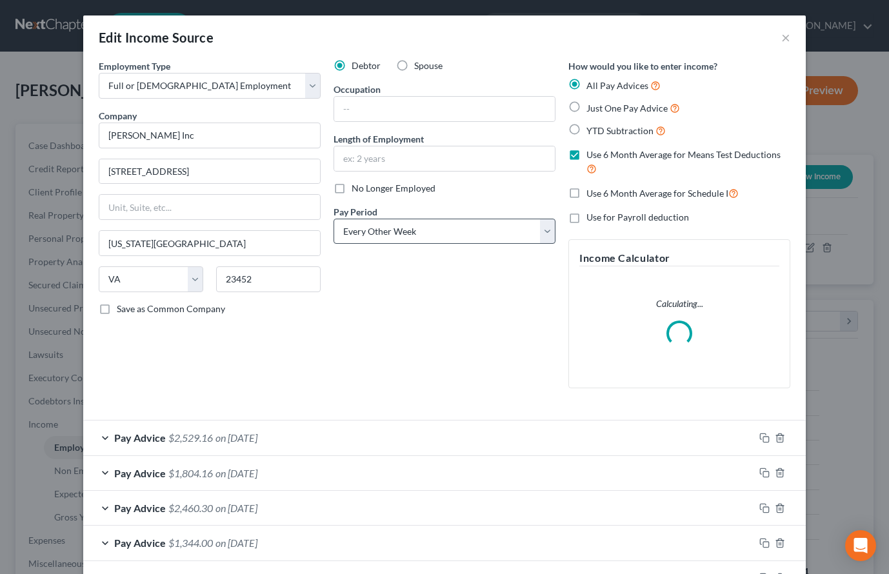 The image size is (889, 574). Describe the element at coordinates (190, 438) in the screenshot. I see `span: $2,529.16` at that location.